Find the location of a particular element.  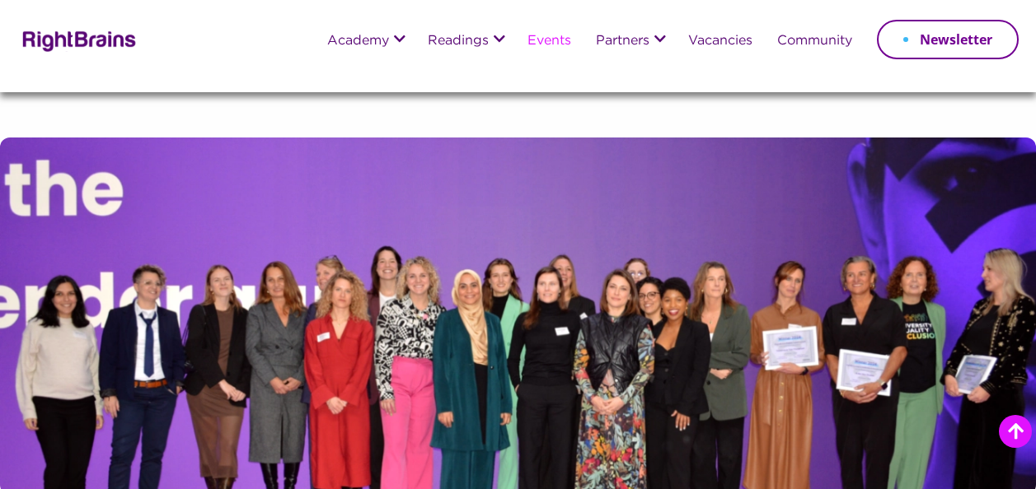

a: Academy is located at coordinates (358, 41).